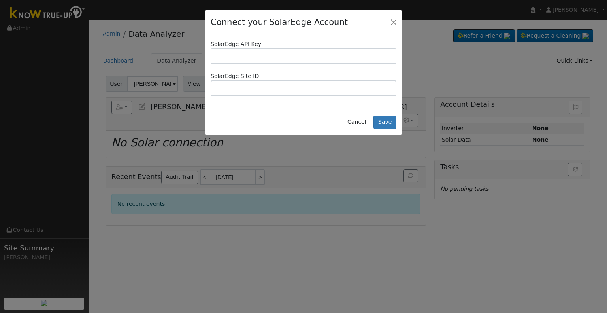  What do you see at coordinates (357, 122) in the screenshot?
I see `button: Cancel` at bounding box center [357, 122].